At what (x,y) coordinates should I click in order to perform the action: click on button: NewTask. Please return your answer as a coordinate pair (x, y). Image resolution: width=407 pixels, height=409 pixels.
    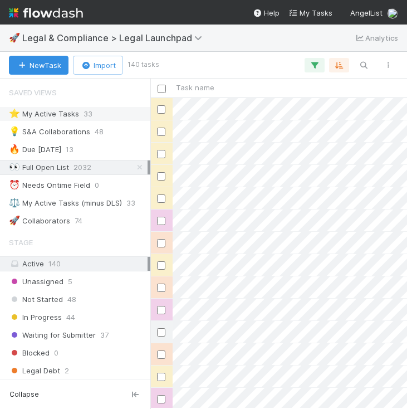
    Looking at the image, I should click on (38, 65).